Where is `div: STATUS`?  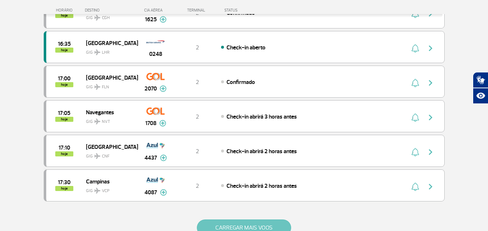
div: STATUS is located at coordinates (250, 10).